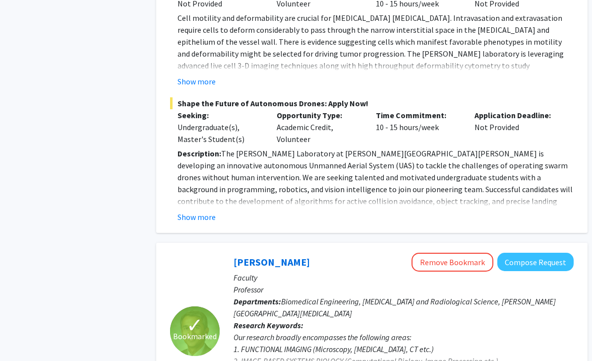 This screenshot has width=592, height=361. I want to click on p: Time Commitment:, so click(418, 116).